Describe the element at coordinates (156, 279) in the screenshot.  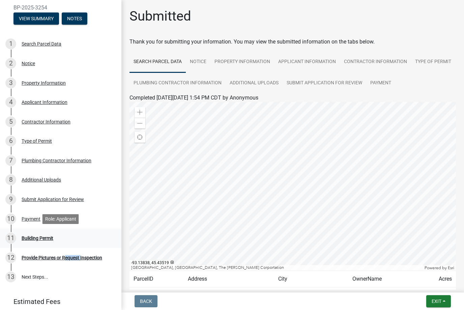
I see `td: ParcelID` at that location.